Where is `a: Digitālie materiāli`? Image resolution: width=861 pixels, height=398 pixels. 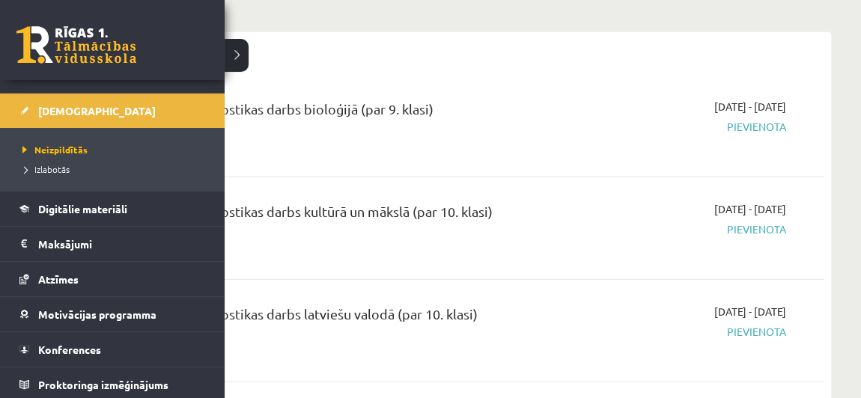
a: Digitālie materiāli is located at coordinates (112, 209).